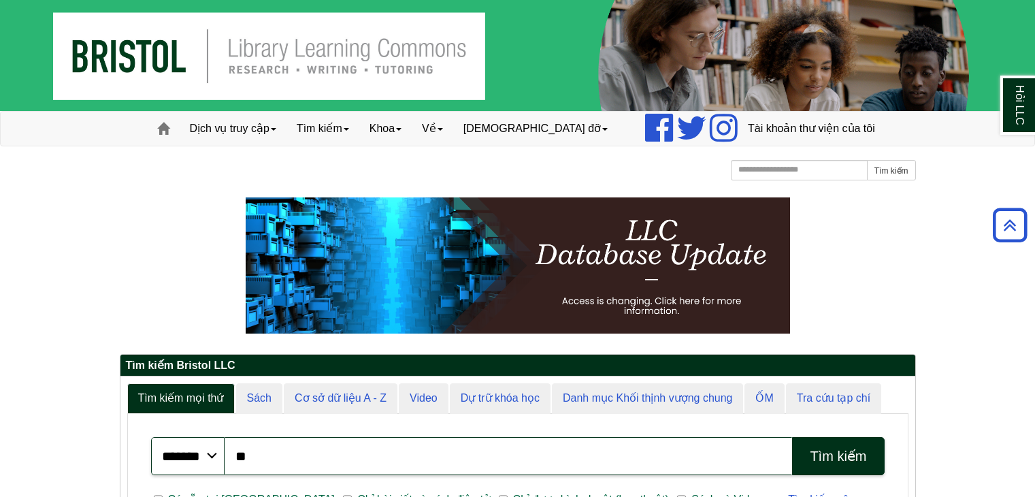  I want to click on font: Video, so click(423, 398).